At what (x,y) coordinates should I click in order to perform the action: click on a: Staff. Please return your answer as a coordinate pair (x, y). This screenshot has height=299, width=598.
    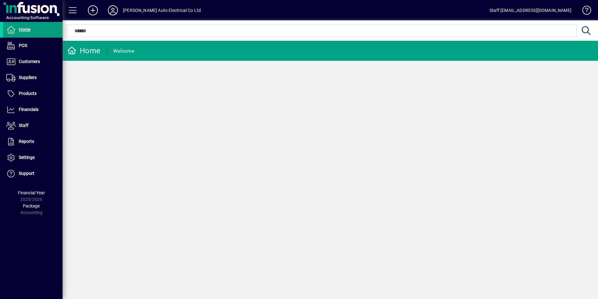
    Looking at the image, I should click on (33, 125).